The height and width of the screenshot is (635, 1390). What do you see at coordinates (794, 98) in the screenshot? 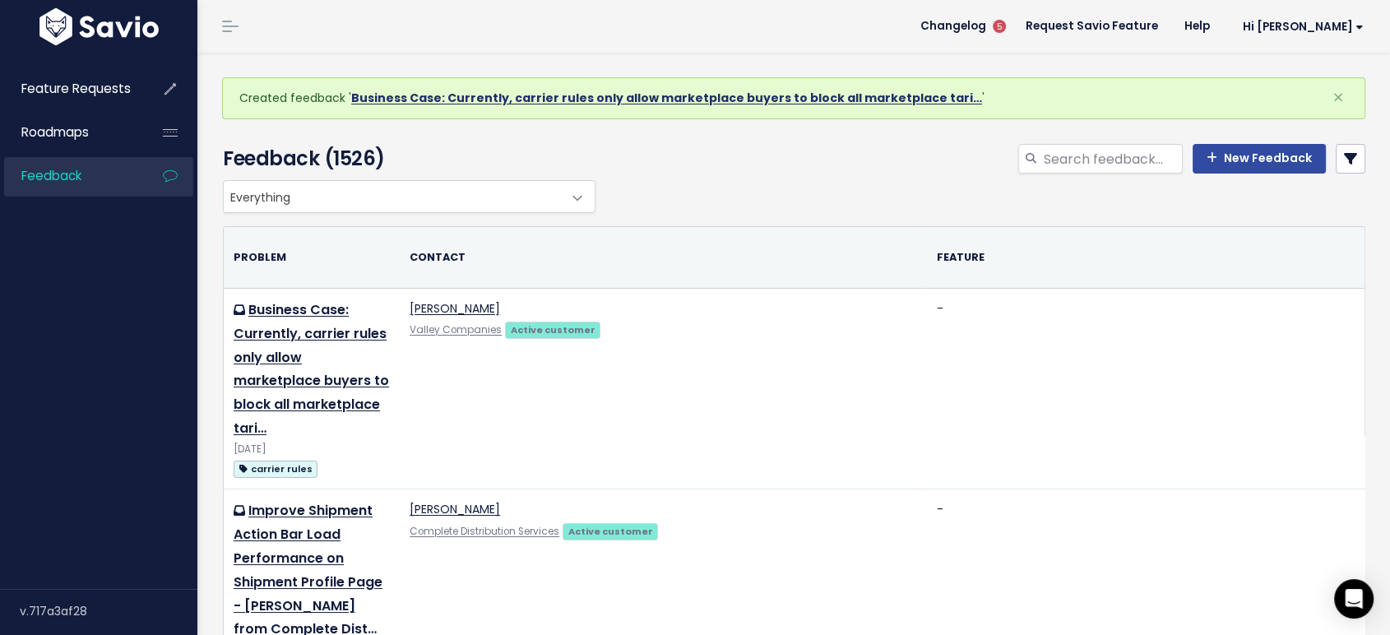
I see `div: Created feedback ' '` at bounding box center [794, 98].